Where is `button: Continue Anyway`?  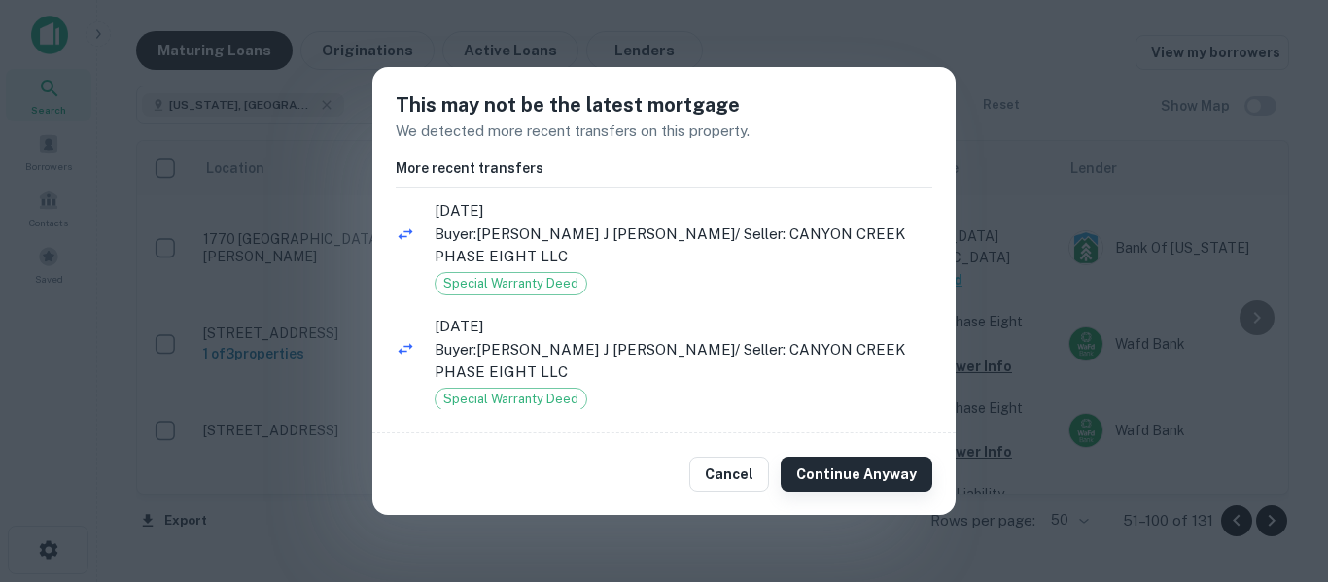 button: Continue Anyway is located at coordinates (856, 474).